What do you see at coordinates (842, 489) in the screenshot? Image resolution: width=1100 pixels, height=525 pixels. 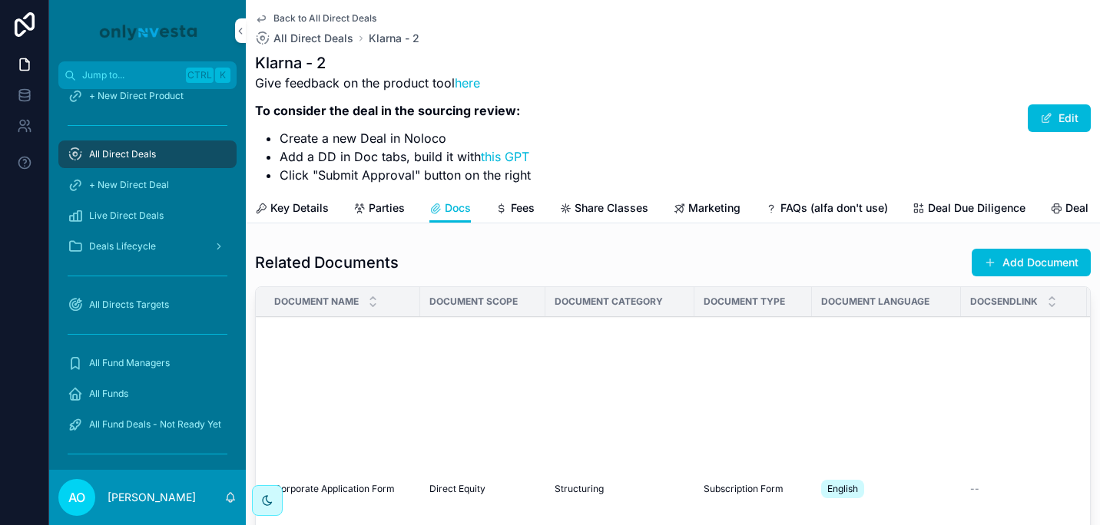 I see `span: English` at bounding box center [842, 489].